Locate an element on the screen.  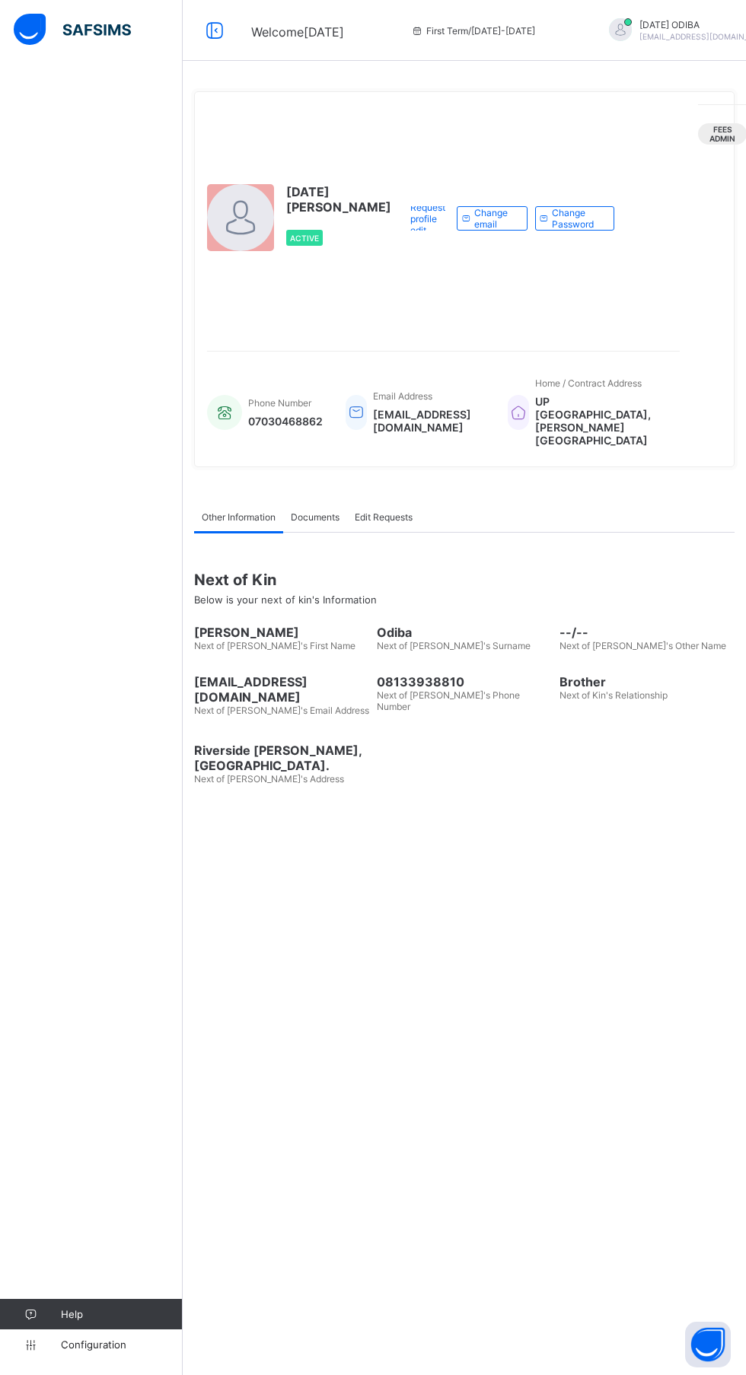
span: Home / Contract Address is located at coordinates (588, 383).